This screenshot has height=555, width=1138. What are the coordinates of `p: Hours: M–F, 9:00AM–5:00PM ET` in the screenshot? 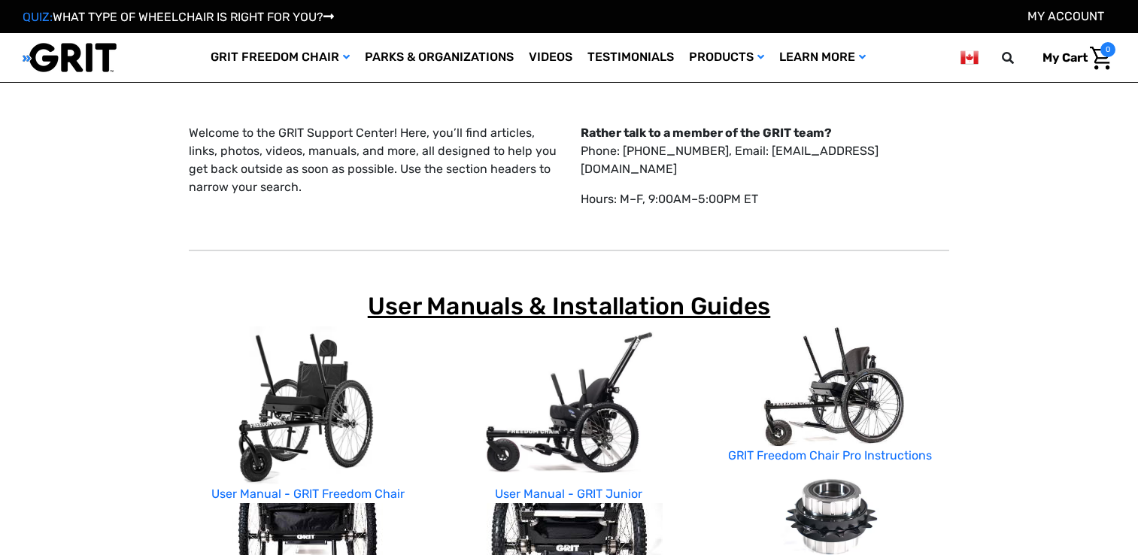 It's located at (765, 199).